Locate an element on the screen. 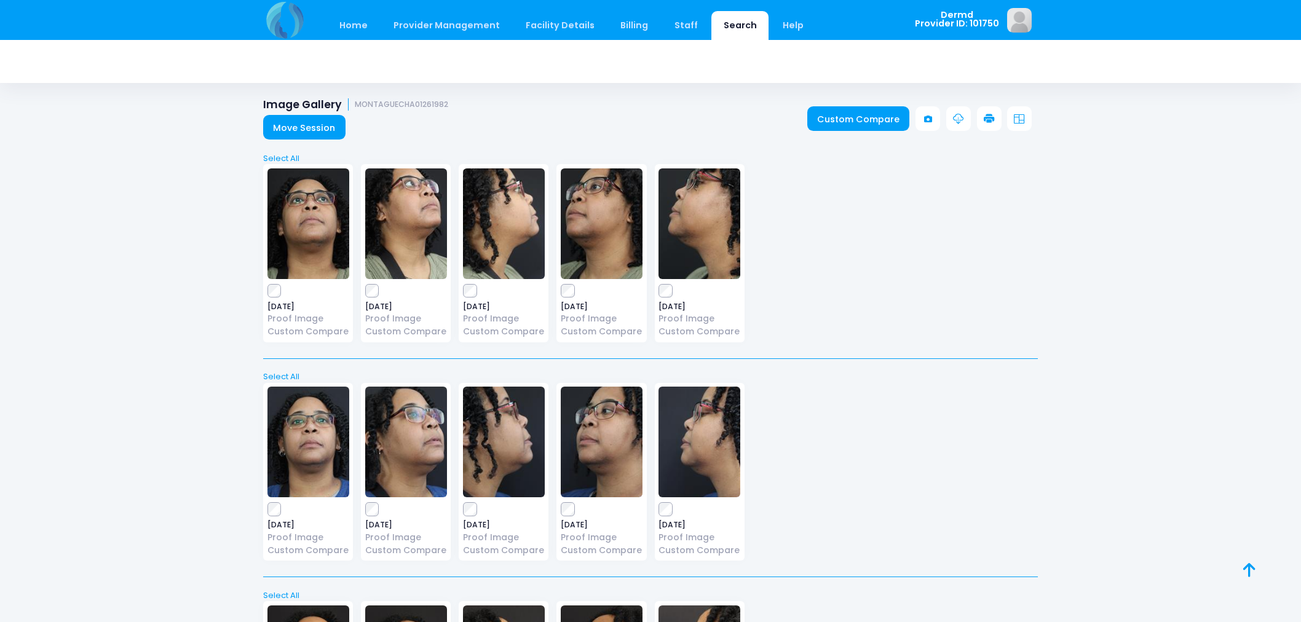 The height and width of the screenshot is (622, 1301). a: Staff is located at coordinates (686, 25).